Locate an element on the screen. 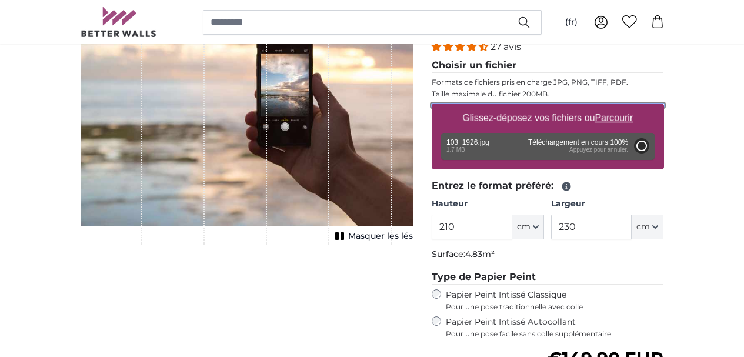  span: 27 avis is located at coordinates (506, 46).